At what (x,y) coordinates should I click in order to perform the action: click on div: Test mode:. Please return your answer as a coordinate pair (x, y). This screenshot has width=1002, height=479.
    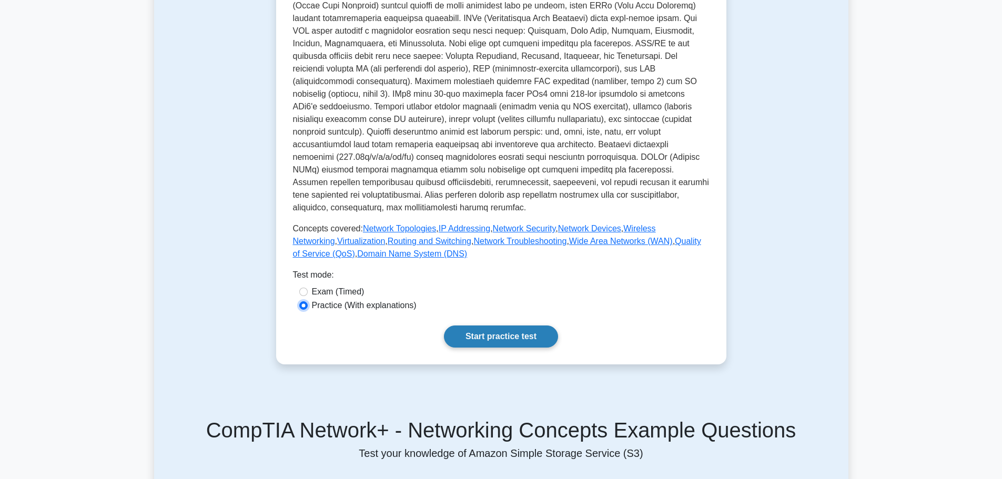
    Looking at the image, I should click on (501, 277).